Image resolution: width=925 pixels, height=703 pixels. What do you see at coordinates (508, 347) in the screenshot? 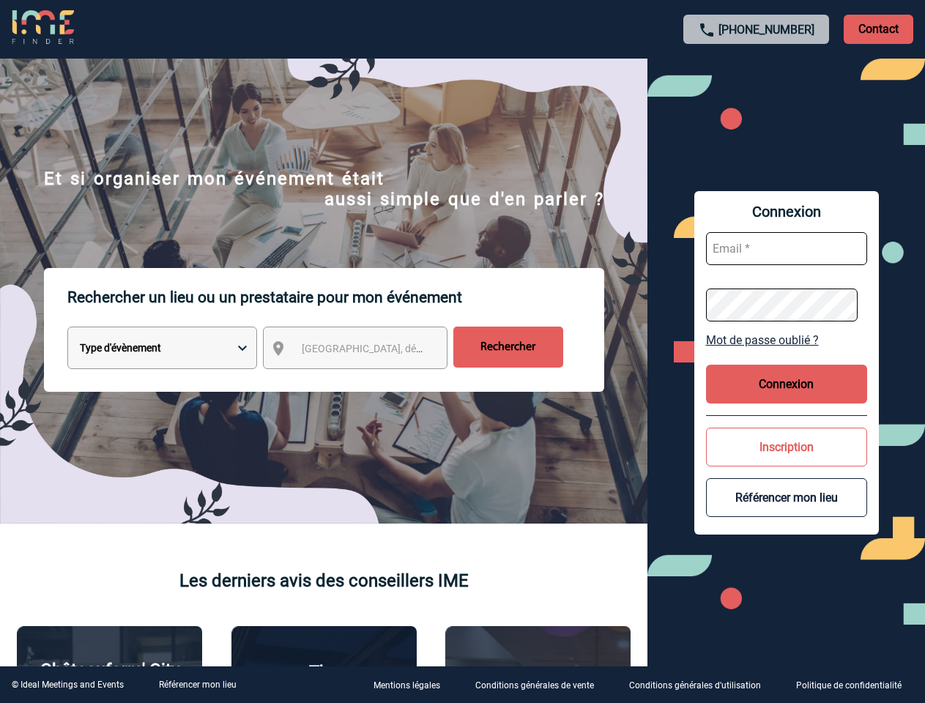
I see `input: Rechercher` at bounding box center [508, 347].